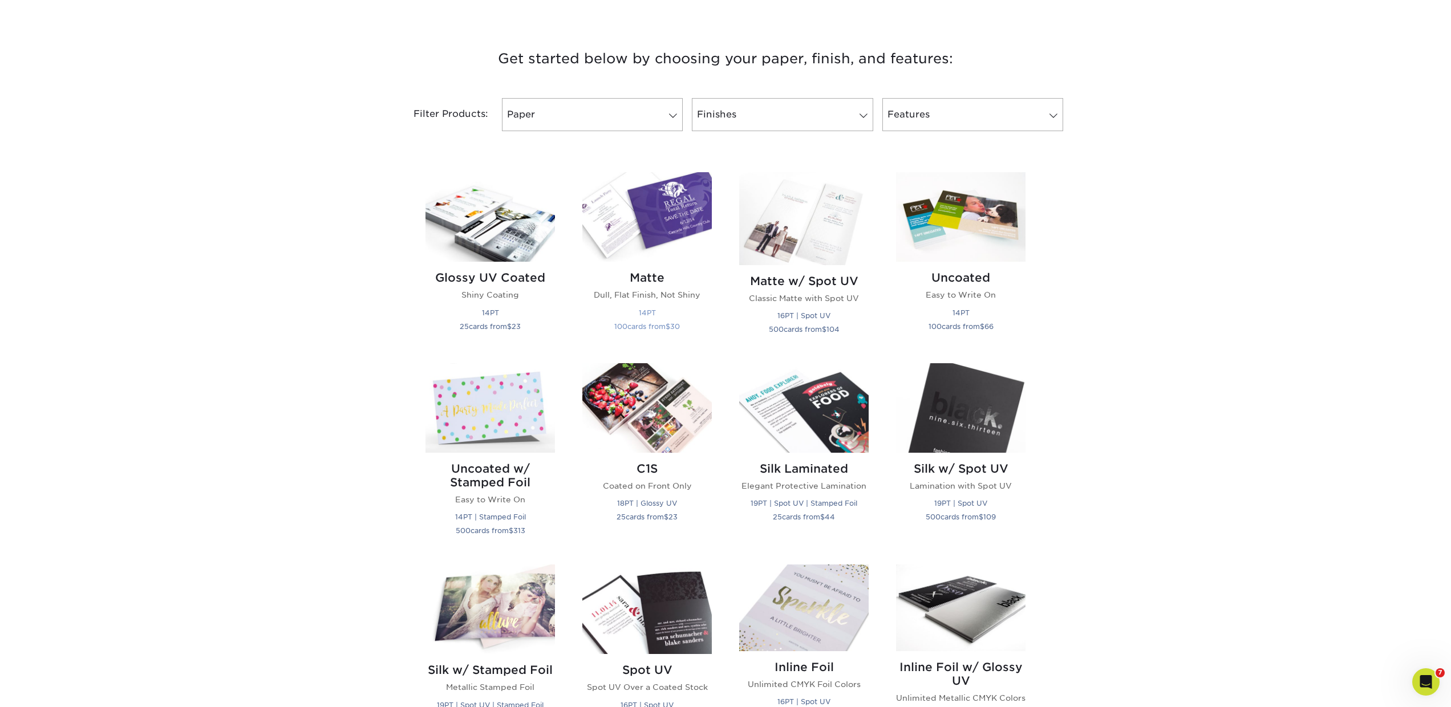 This screenshot has height=707, width=1451. I want to click on img: Inline Foil Postcards, so click(803, 607).